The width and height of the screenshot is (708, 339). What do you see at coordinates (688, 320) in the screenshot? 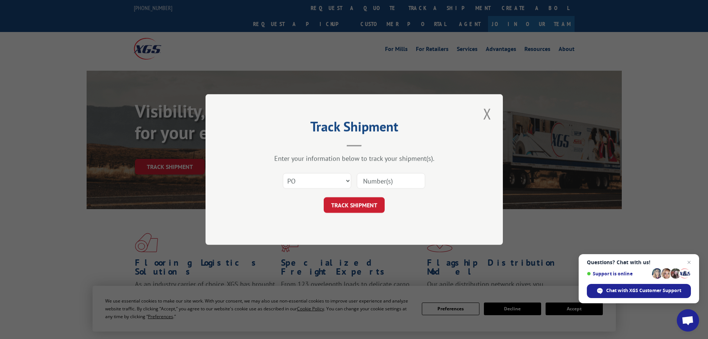
I see `a: Open chat` at bounding box center [688, 320].